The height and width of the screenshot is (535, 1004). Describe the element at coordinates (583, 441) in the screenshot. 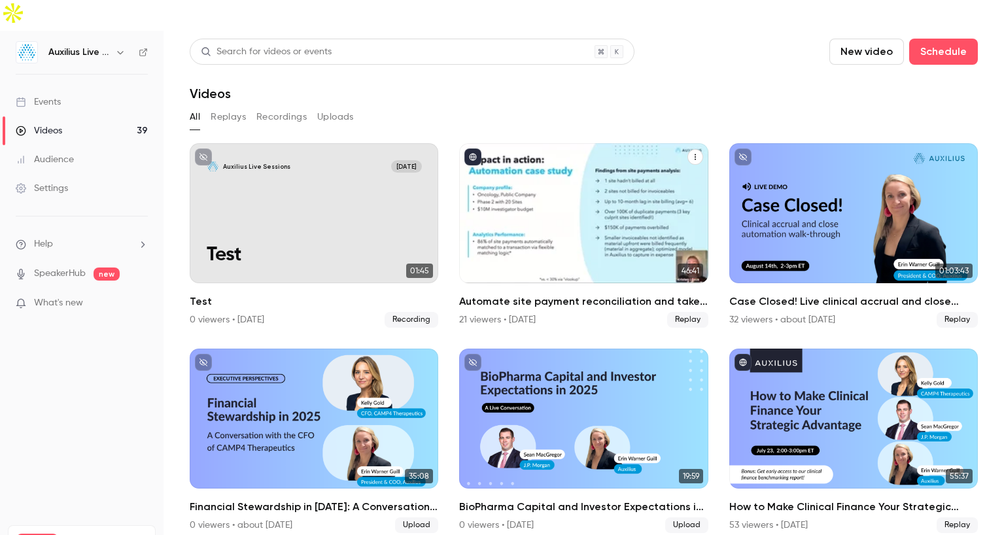

I see `li: BioPharma Capital and Investor Expectations in 2025` at that location.